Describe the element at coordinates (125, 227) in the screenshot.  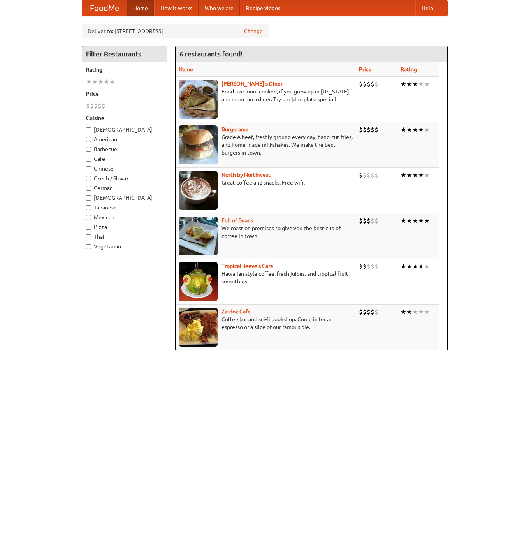
I see `label: Pizza` at that location.